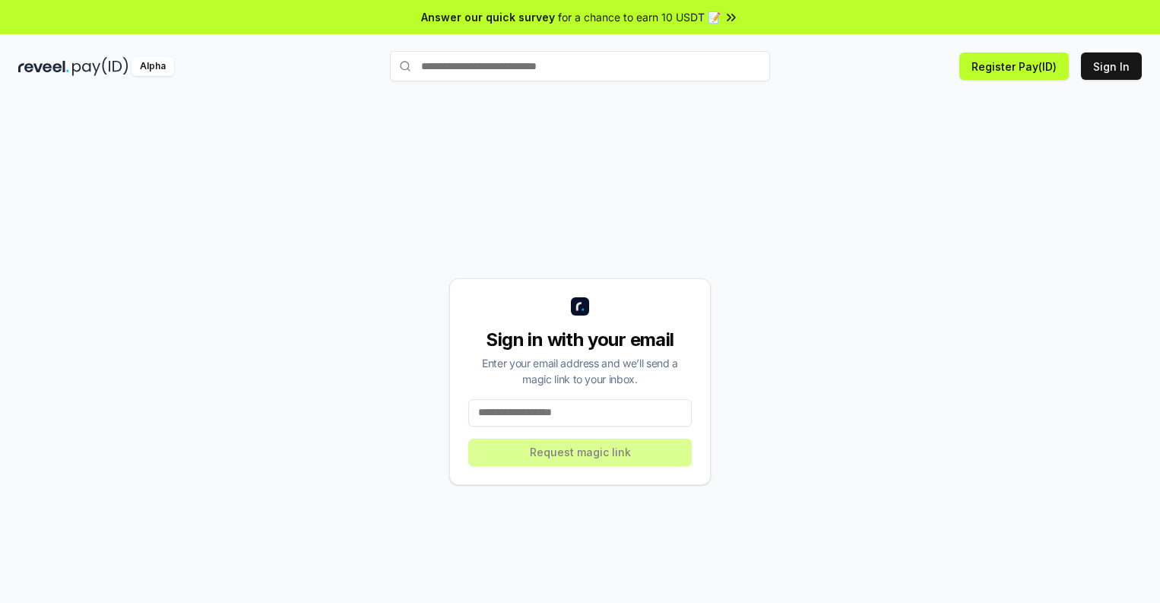 The image size is (1160, 603). What do you see at coordinates (580, 340) in the screenshot?
I see `div: Sign in with your email` at bounding box center [580, 340].